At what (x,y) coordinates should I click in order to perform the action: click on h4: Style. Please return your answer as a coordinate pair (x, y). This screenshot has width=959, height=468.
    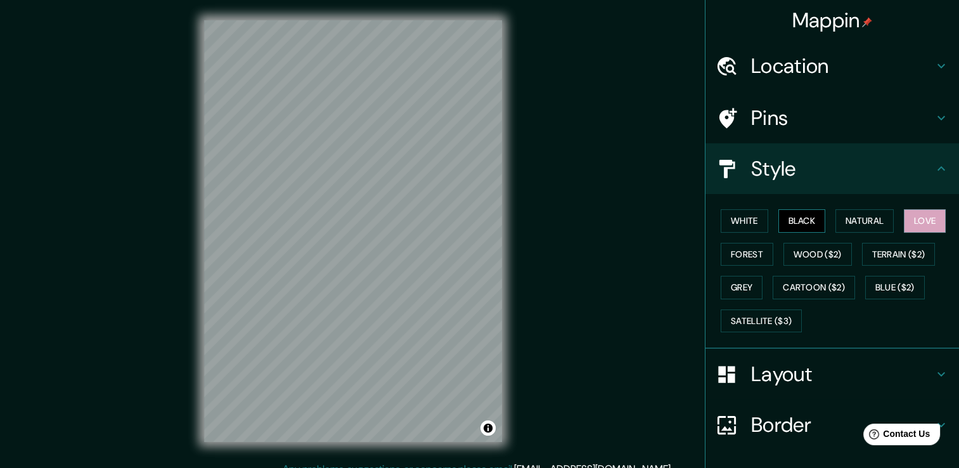
    Looking at the image, I should click on (842, 169).